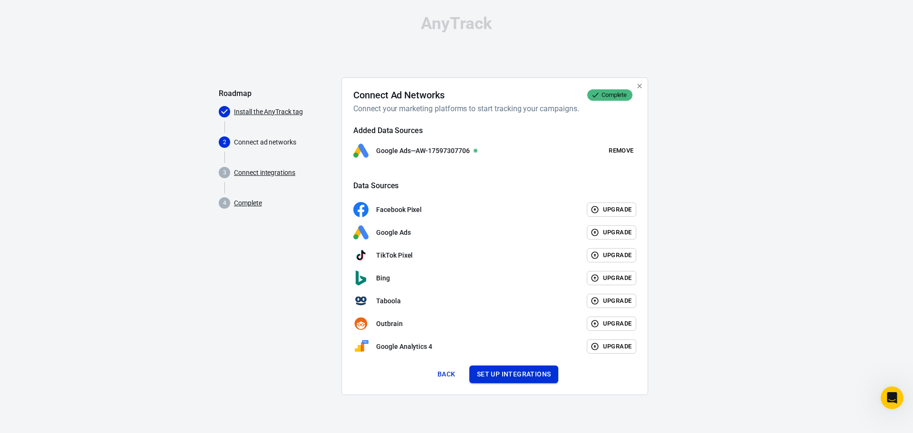 Image resolution: width=913 pixels, height=433 pixels. What do you see at coordinates (383, 278) in the screenshot?
I see `p: Bing` at bounding box center [383, 278].